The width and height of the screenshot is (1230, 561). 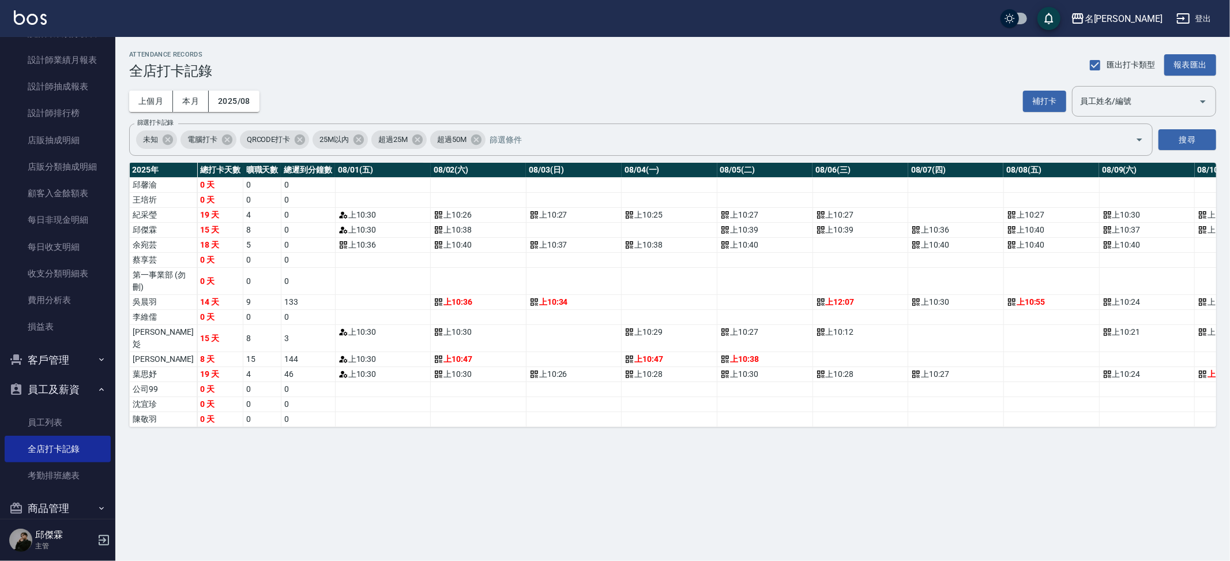 I want to click on a: 費用分析表, so click(x=58, y=300).